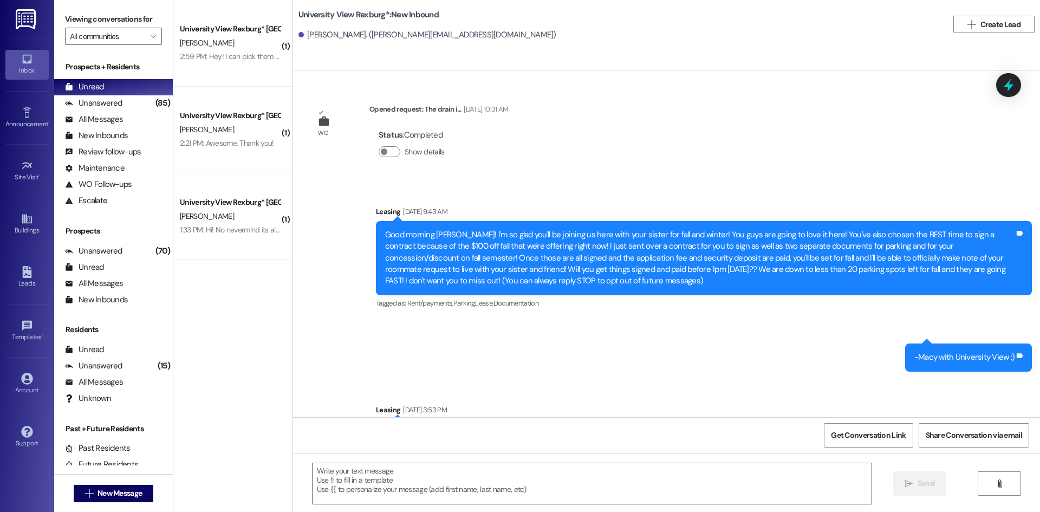 The image size is (1040, 512). Describe the element at coordinates (114, 494) in the screenshot. I see `button: New Message` at that location.